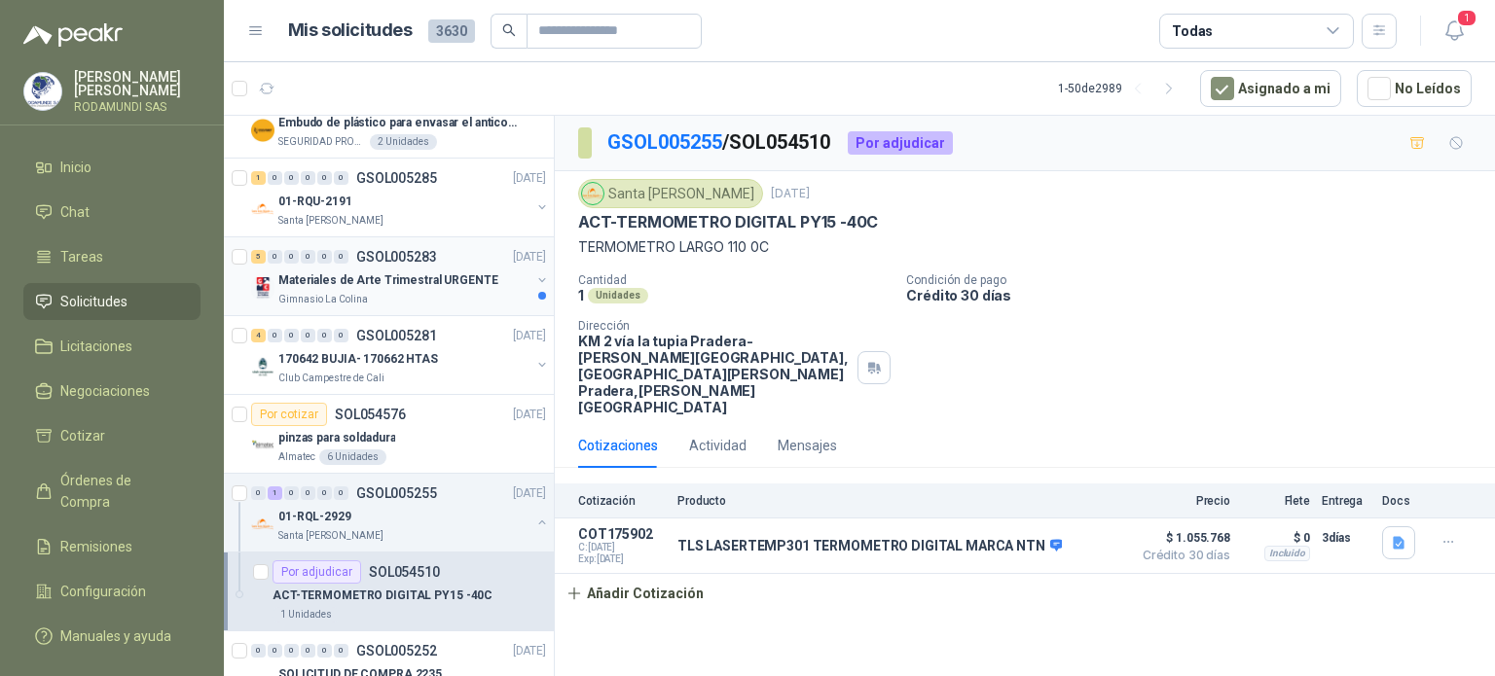 This screenshot has width=1495, height=676. What do you see at coordinates (1276, 538) in the screenshot?
I see `p: $ 0` at bounding box center [1276, 538].